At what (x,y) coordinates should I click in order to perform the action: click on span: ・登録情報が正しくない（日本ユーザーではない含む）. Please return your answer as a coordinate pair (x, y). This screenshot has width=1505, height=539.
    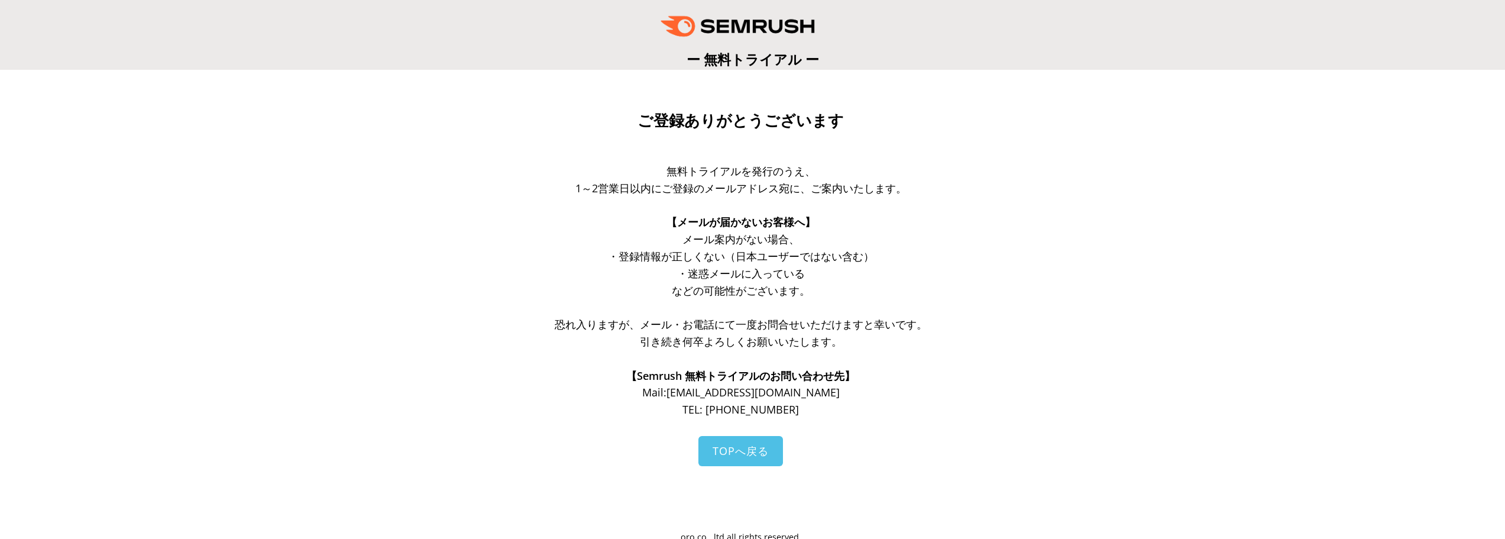
    Looking at the image, I should click on (741, 256).